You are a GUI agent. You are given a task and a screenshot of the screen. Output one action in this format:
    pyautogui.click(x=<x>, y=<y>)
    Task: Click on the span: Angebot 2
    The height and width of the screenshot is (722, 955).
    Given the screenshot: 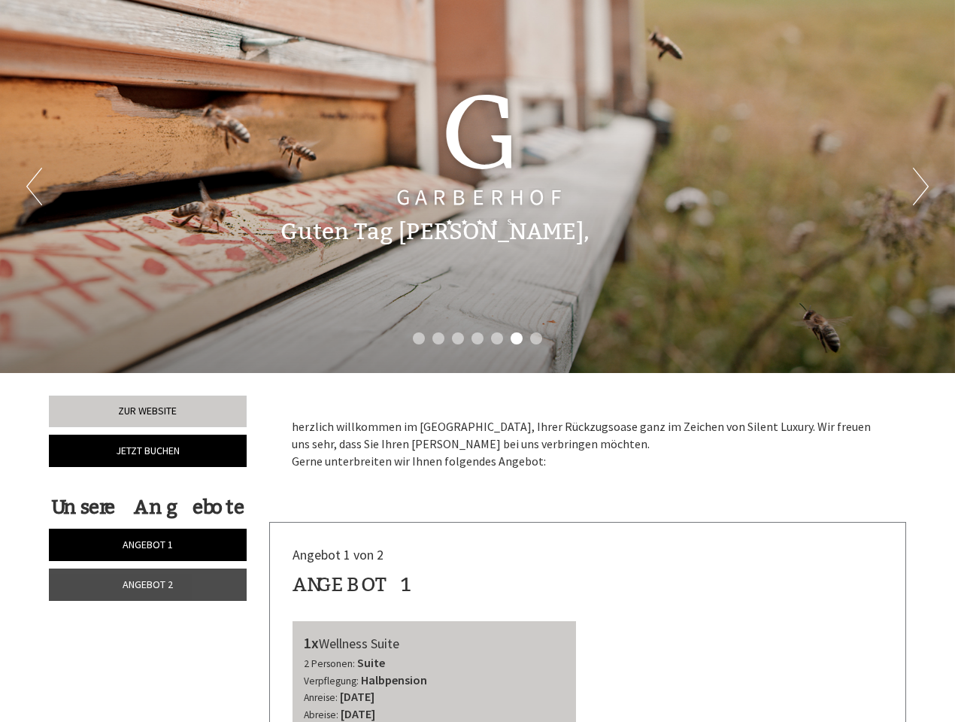 What is the action you would take?
    pyautogui.click(x=147, y=584)
    